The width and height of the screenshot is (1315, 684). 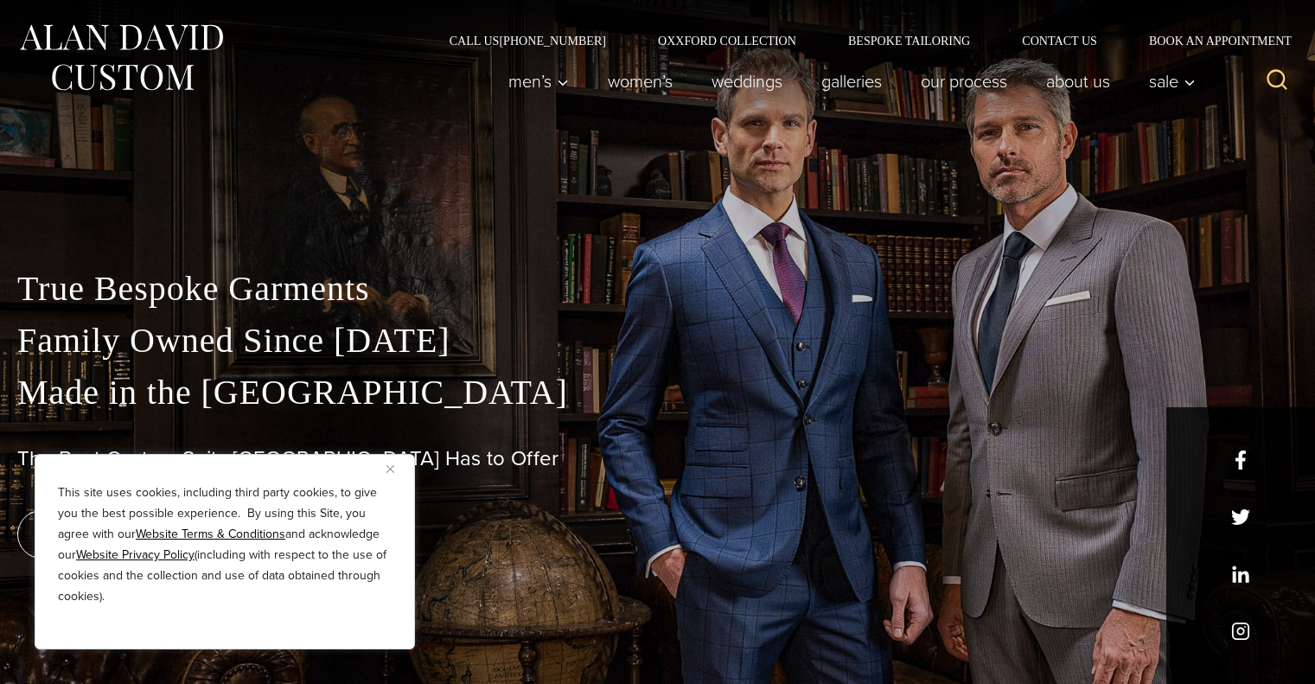 I want to click on span: Men’s, so click(x=539, y=81).